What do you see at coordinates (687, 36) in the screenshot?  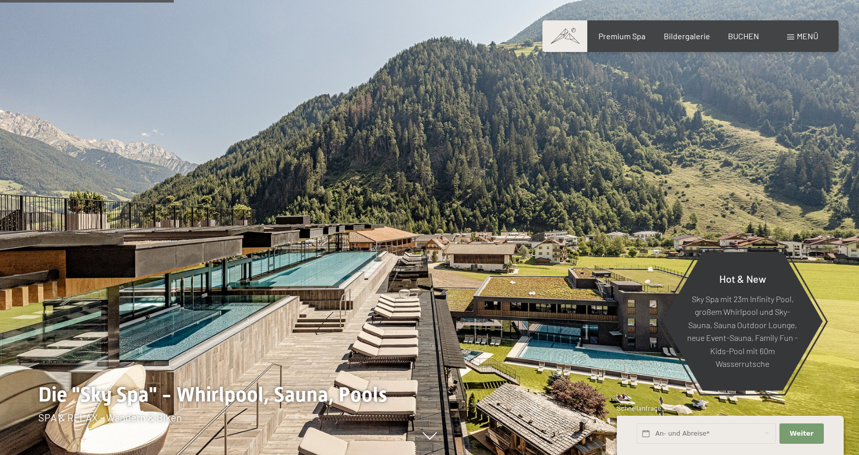 I see `a: Bildergalerie` at bounding box center [687, 36].